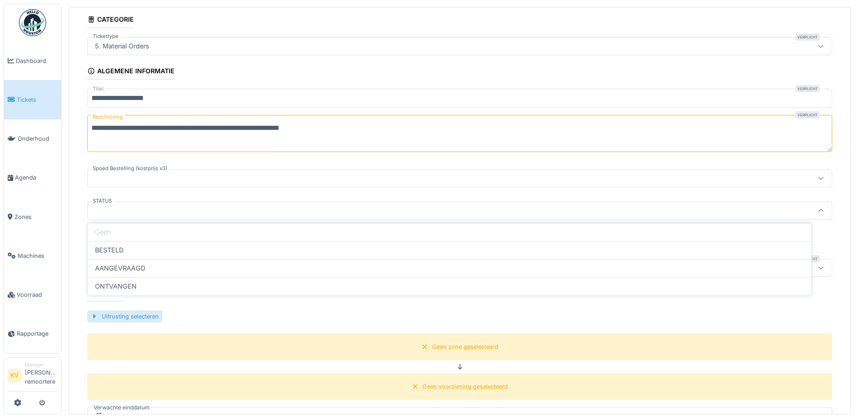 The height and width of the screenshot is (418, 858). Describe the element at coordinates (108, 117) in the screenshot. I see `label: Beschrijving` at that location.